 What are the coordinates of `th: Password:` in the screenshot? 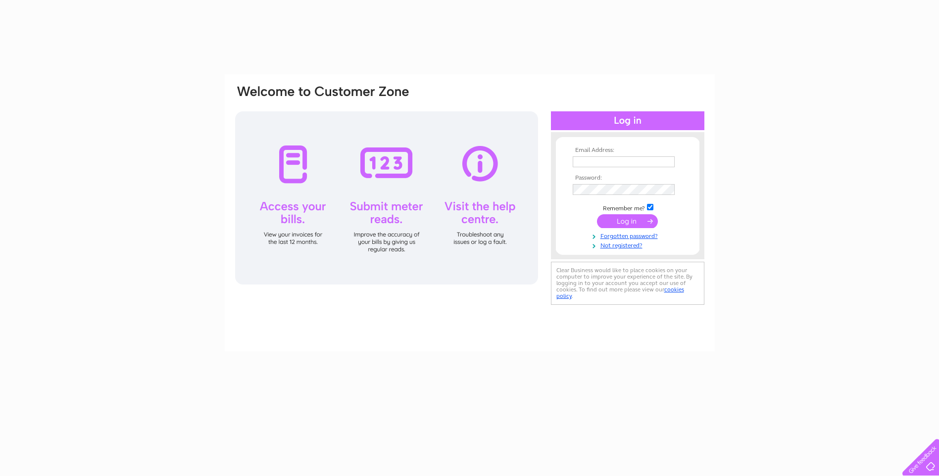 It's located at (628, 178).